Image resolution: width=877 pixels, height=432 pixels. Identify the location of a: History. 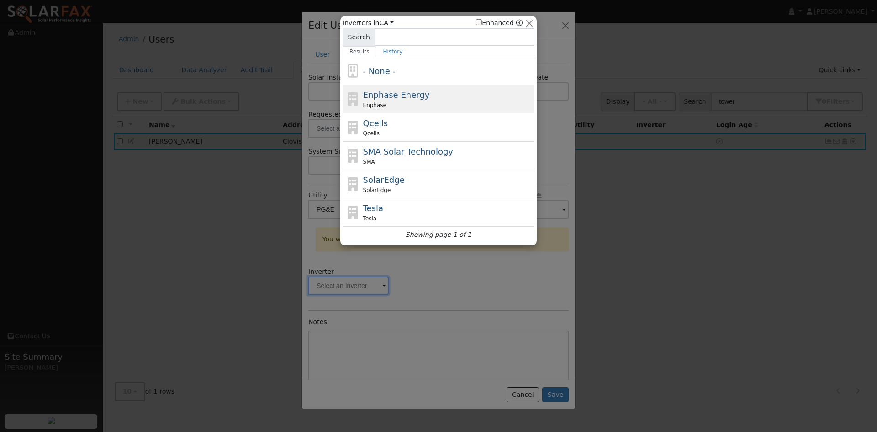
(393, 52).